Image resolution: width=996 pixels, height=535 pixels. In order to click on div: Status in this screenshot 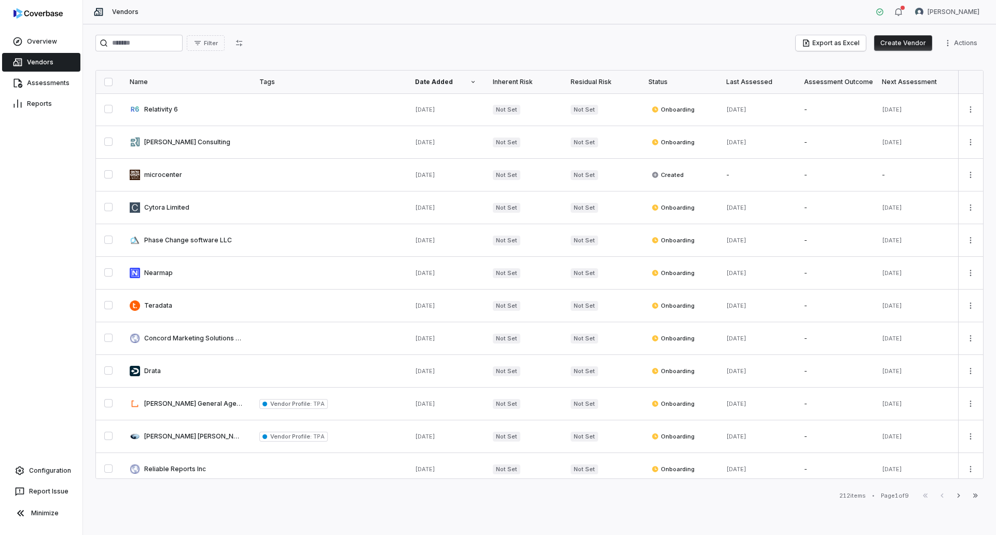, I will do `click(679, 82)`.